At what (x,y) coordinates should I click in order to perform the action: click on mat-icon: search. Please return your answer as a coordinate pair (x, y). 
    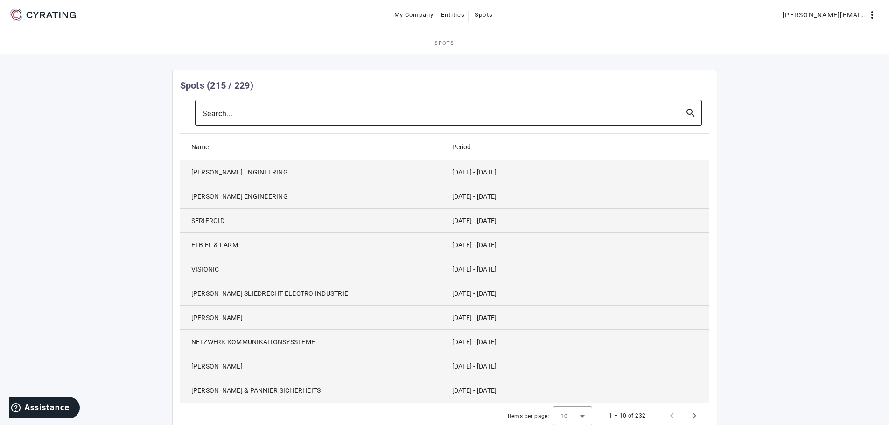
    Looking at the image, I should click on (691, 113).